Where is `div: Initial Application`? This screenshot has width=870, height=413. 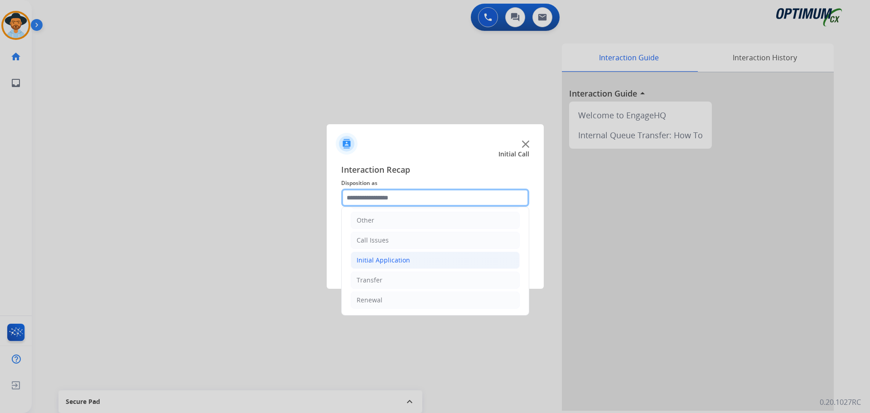 div: Initial Application is located at coordinates (383, 260).